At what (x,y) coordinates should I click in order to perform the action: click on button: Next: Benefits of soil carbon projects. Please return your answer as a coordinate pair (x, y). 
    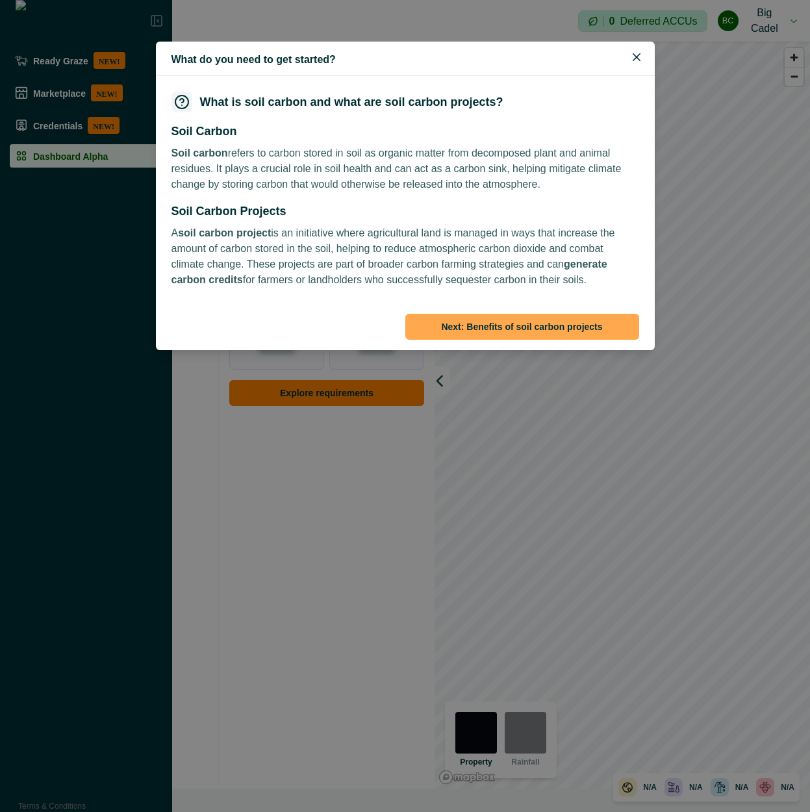
    Looking at the image, I should click on (522, 327).